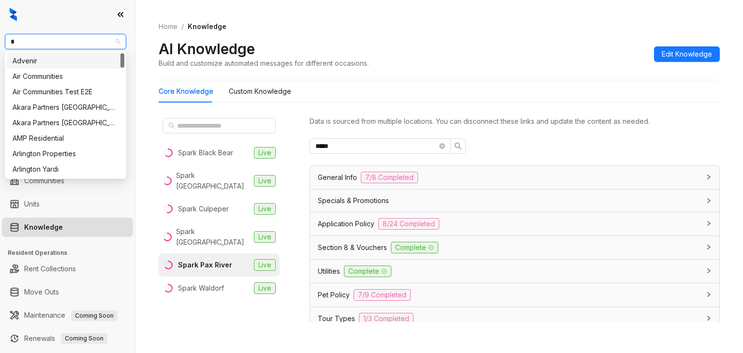 The width and height of the screenshot is (743, 353). What do you see at coordinates (65, 154) in the screenshot?
I see `div: Arlington Properties` at bounding box center [65, 154].